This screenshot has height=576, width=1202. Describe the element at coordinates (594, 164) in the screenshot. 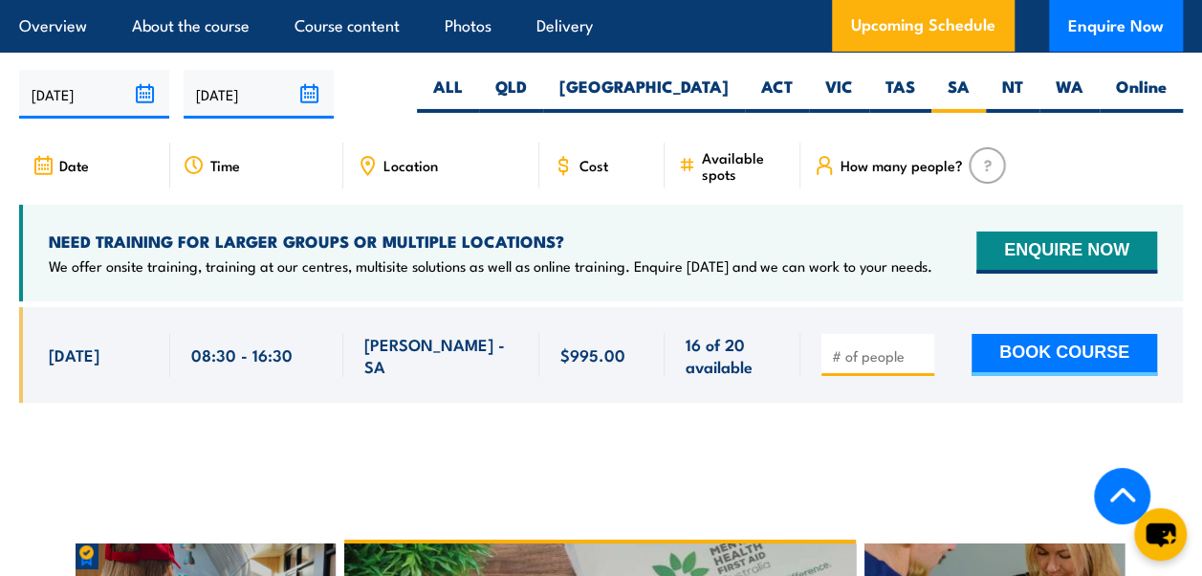

I see `span: Cost` at that location.